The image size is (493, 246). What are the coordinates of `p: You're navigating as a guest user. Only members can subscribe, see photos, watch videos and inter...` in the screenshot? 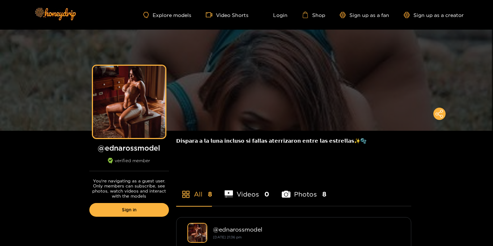 It's located at (129, 189).